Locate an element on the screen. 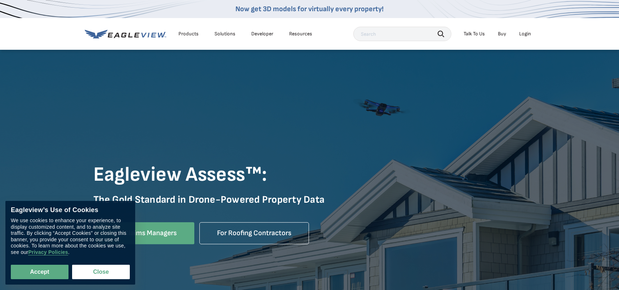 The image size is (619, 290). a: Buy is located at coordinates (502, 34).